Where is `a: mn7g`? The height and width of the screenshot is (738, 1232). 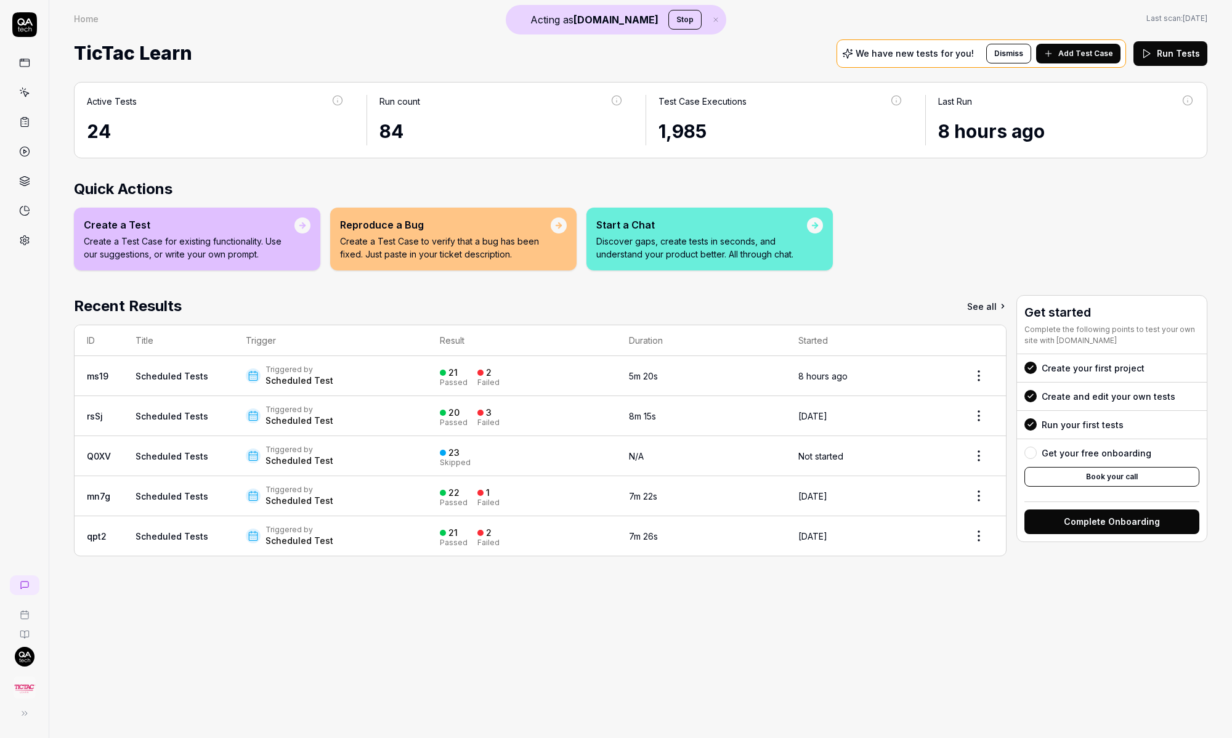
a: mn7g is located at coordinates (99, 496).